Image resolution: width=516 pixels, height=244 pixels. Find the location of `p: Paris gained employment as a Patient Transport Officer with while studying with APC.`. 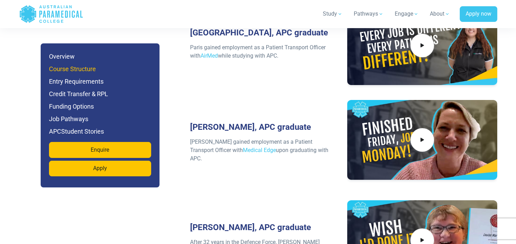

p: Paris gained employment as a Patient Transport Officer with while studying with APC. is located at coordinates (261, 52).